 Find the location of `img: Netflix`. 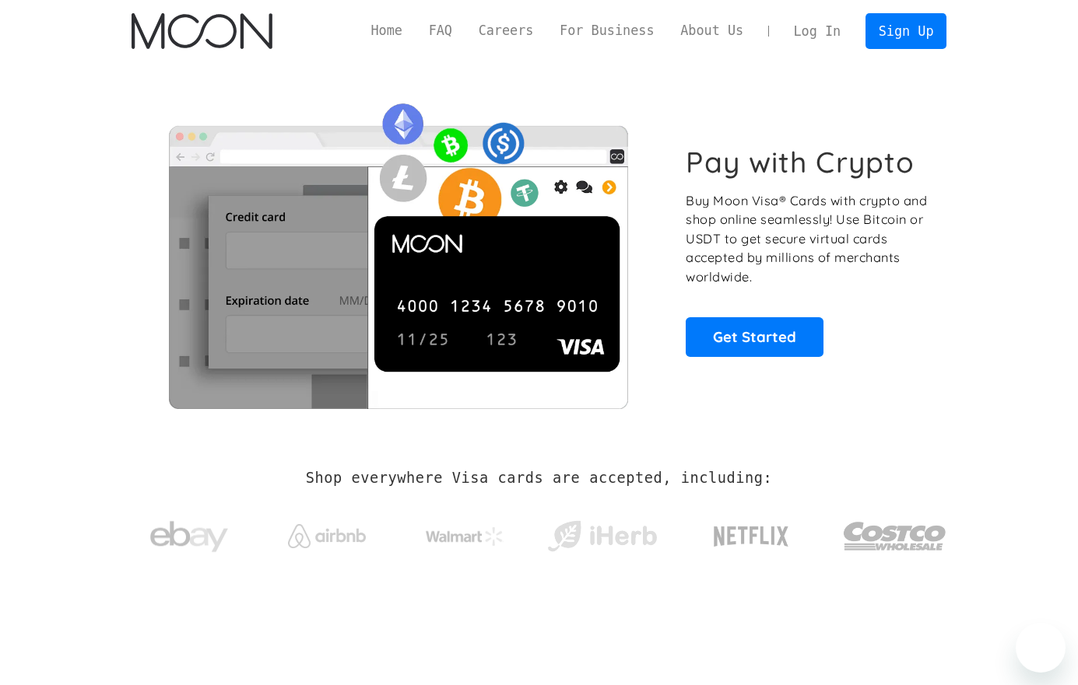

img: Netflix is located at coordinates (751, 537).